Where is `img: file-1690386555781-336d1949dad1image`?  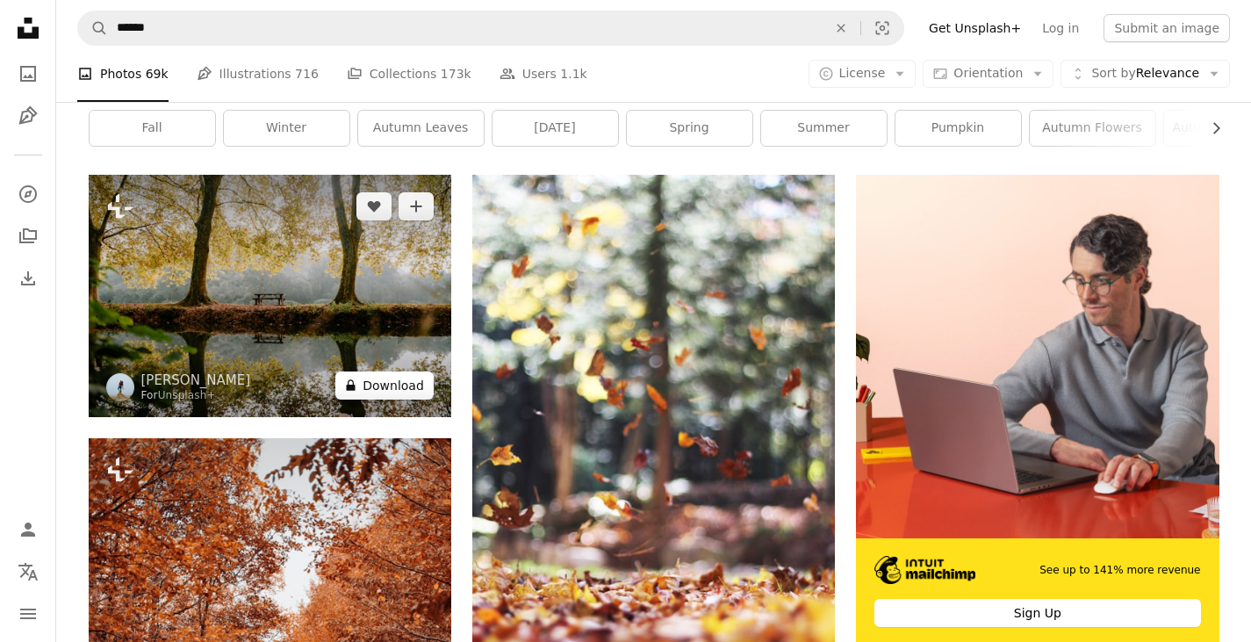 img: file-1690386555781-336d1949dad1image is located at coordinates (925, 570).